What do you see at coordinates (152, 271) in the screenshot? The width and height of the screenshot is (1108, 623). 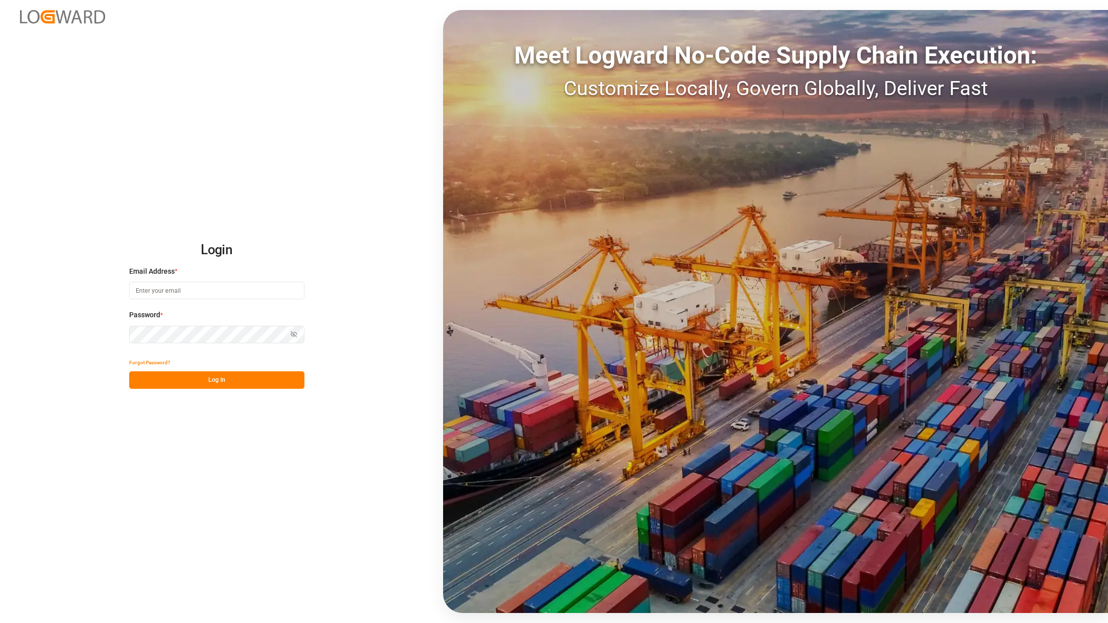 I see `span: Email Address` at bounding box center [152, 271].